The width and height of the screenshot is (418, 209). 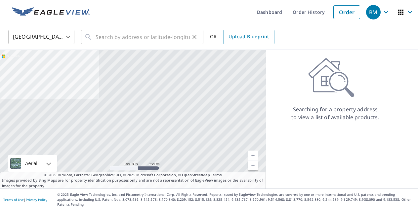 I want to click on a: Upload Blueprint, so click(x=249, y=37).